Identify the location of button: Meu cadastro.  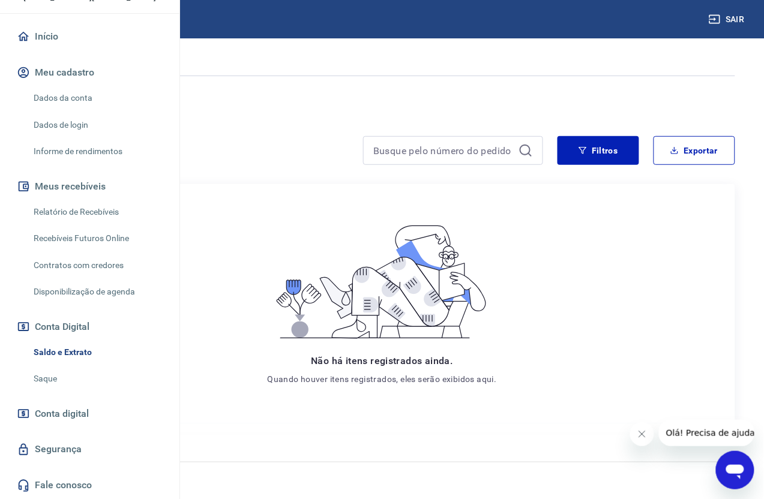
(89, 73).